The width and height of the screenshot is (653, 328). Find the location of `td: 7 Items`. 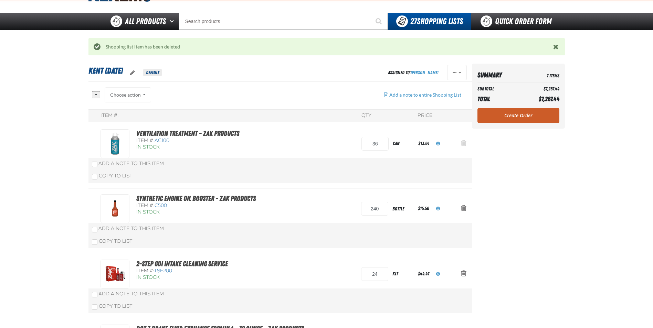

td: 7 Items is located at coordinates (540, 75).